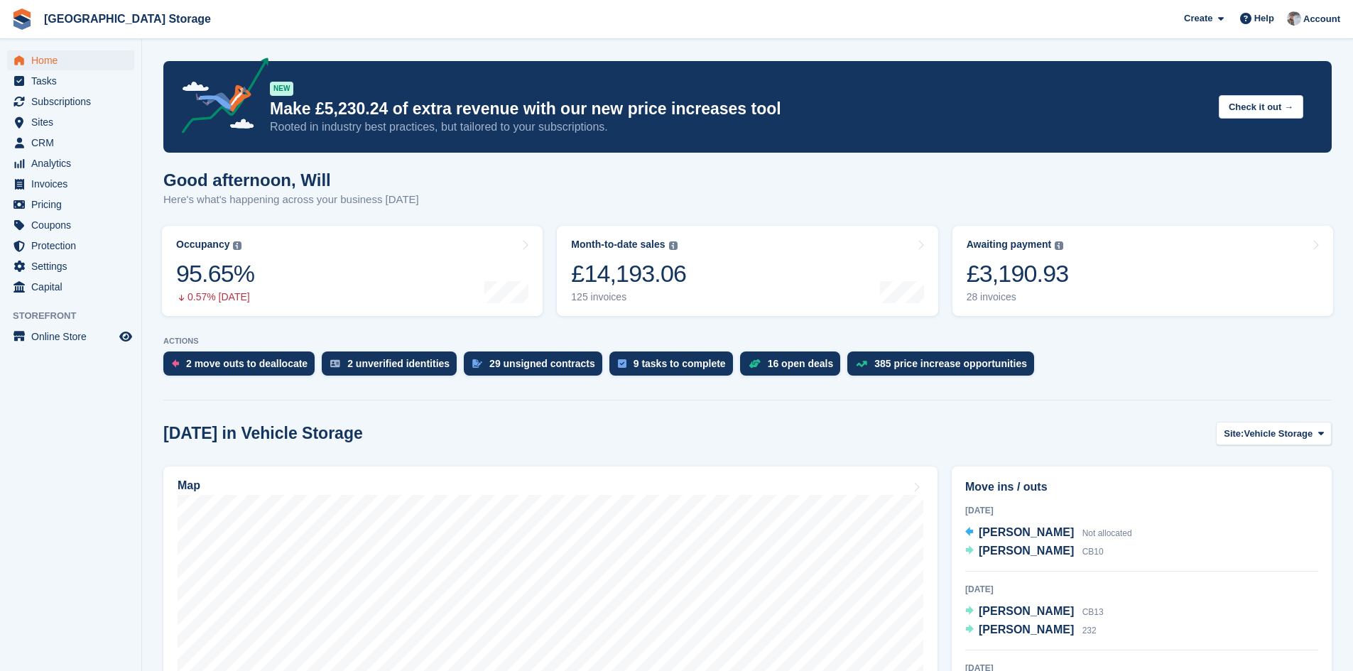 This screenshot has width=1353, height=671. What do you see at coordinates (202, 244) in the screenshot?
I see `div: Occupancy` at bounding box center [202, 244].